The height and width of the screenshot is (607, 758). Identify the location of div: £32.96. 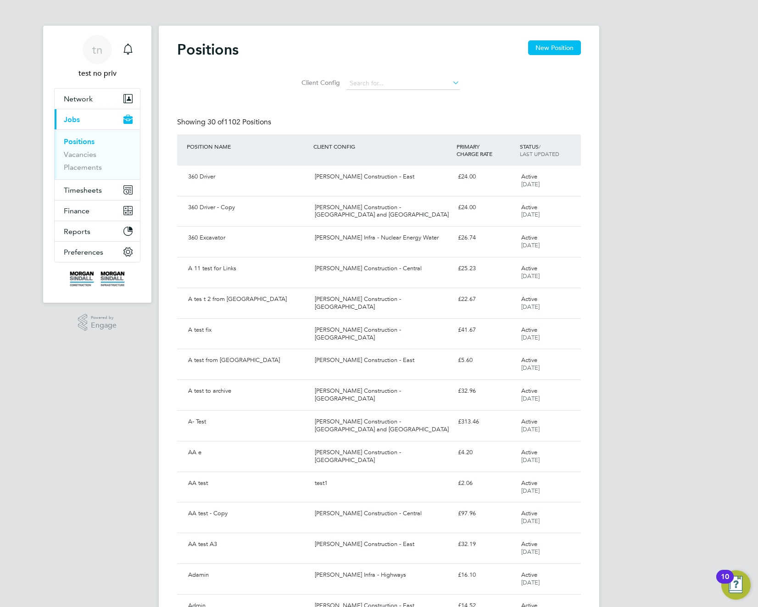
(486, 391).